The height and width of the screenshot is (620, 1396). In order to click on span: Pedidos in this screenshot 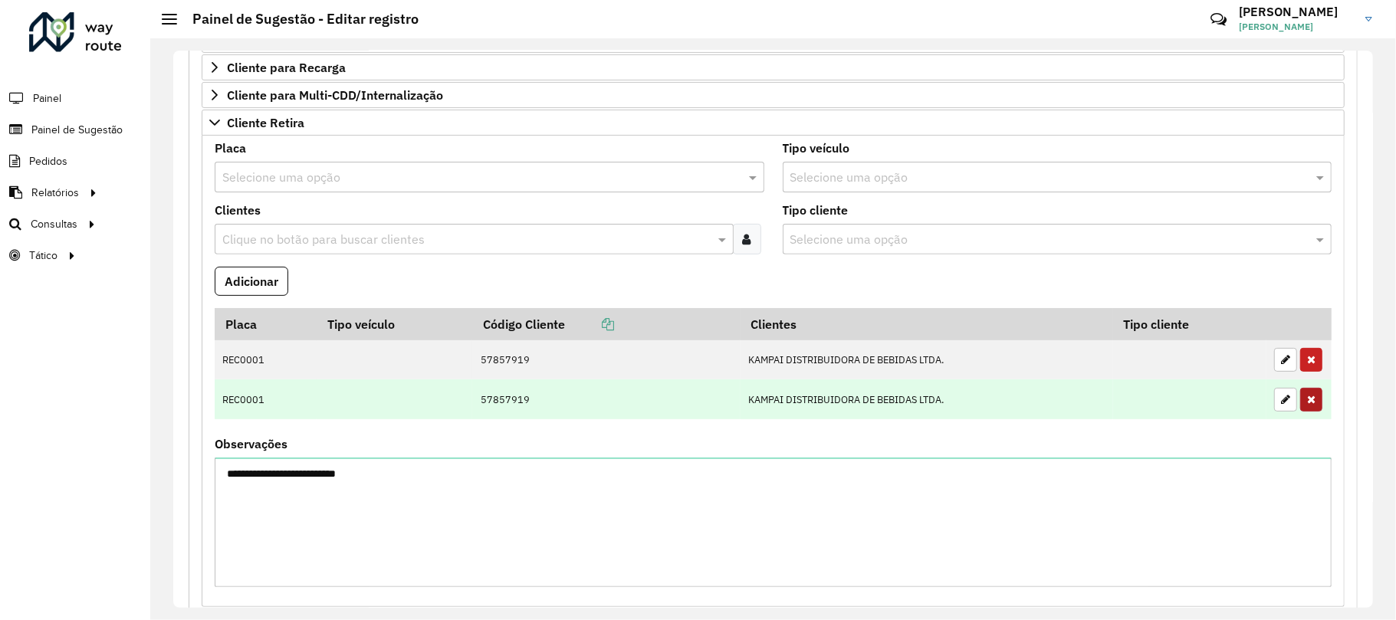, I will do `click(48, 161)`.